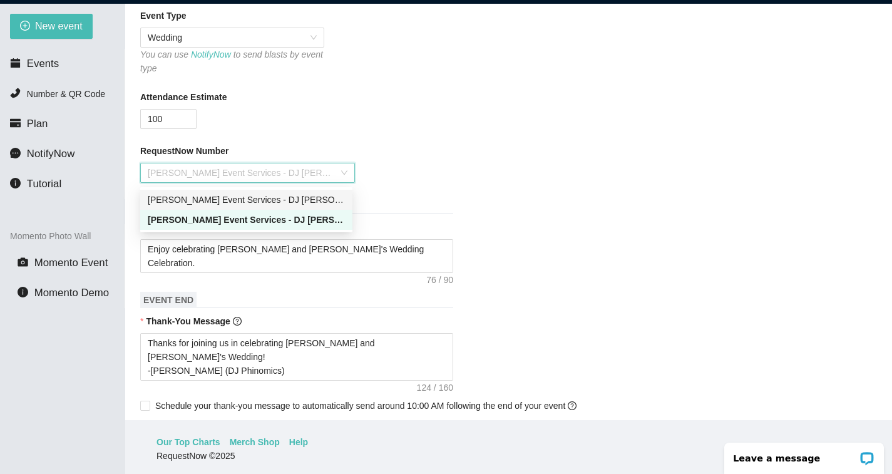  I want to click on span: Schedule your thank-you message to automatically send around 10:00 AM following the end of your e..., so click(365, 405).